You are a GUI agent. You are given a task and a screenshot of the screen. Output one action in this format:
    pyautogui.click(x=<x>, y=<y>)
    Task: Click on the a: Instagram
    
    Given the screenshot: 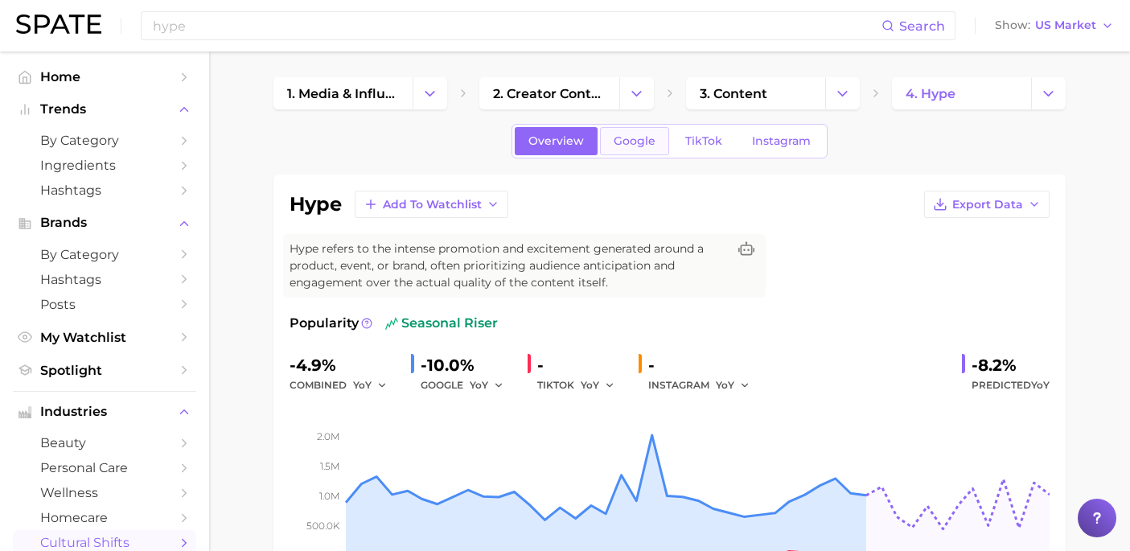 What is the action you would take?
    pyautogui.click(x=781, y=141)
    